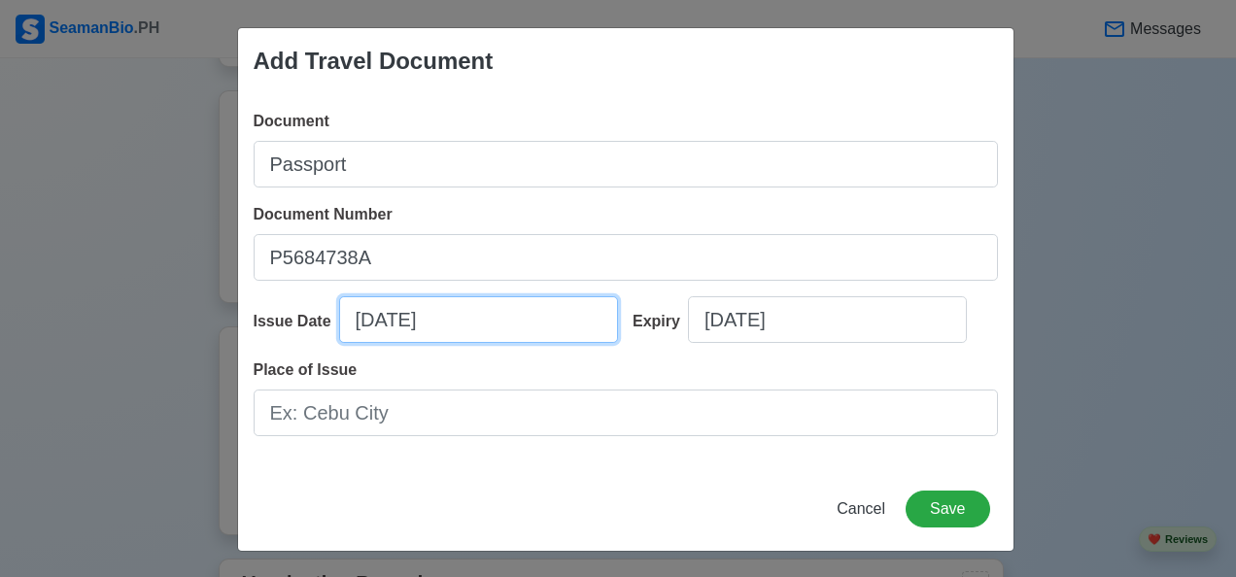  What do you see at coordinates (292, 120) in the screenshot?
I see `span: Document` at bounding box center [292, 120].